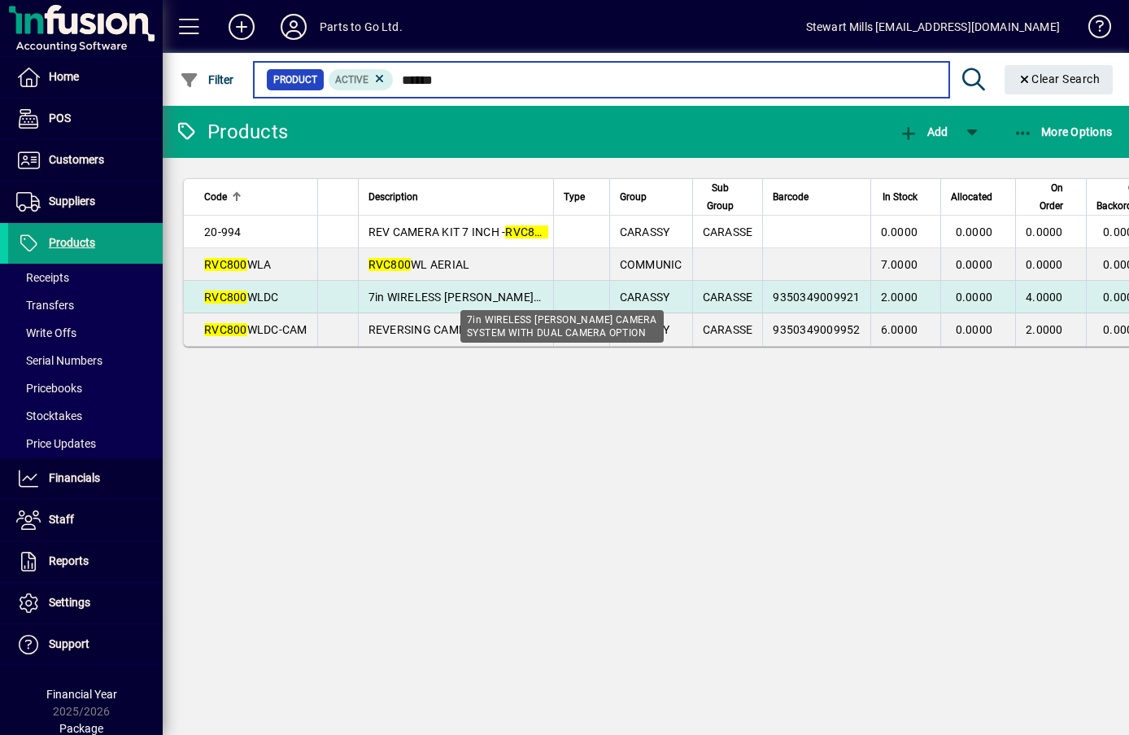  Describe the element at coordinates (295, 80) in the screenshot. I see `span: Product` at that location.